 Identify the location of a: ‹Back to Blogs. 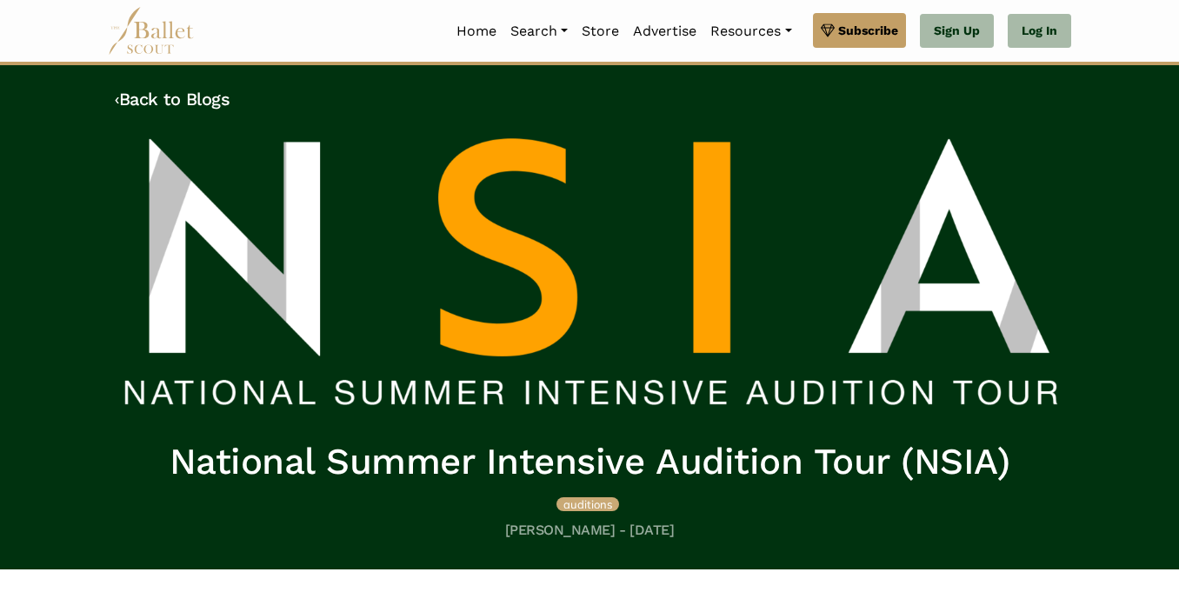
(172, 99).